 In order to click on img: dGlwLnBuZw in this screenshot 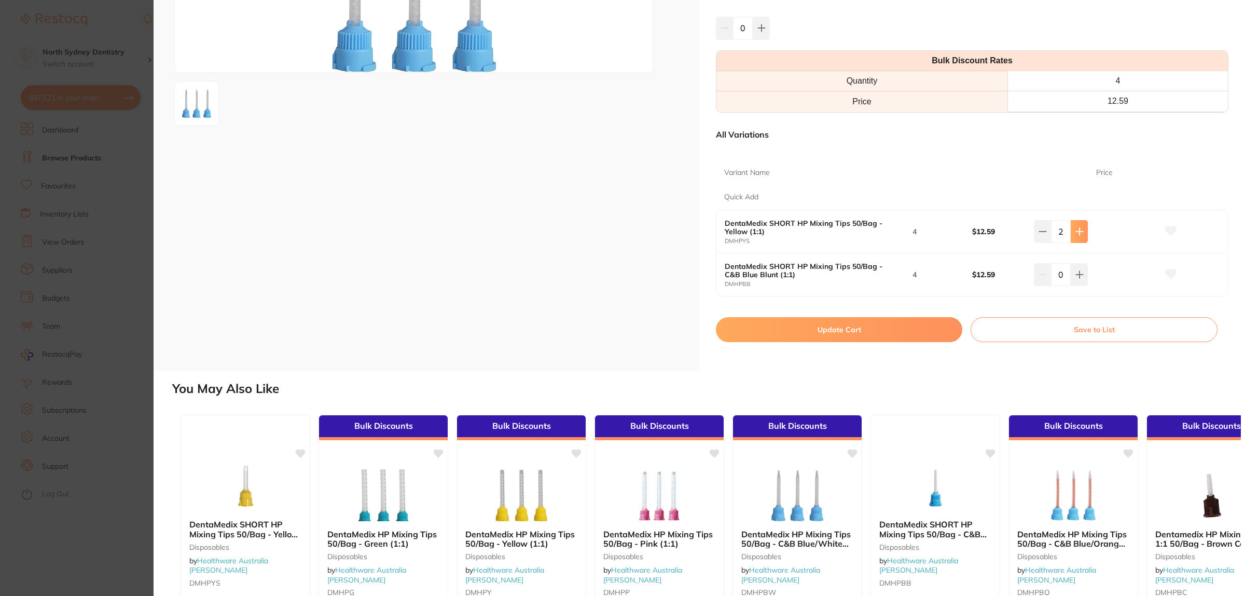, I will do `click(197, 103)`.